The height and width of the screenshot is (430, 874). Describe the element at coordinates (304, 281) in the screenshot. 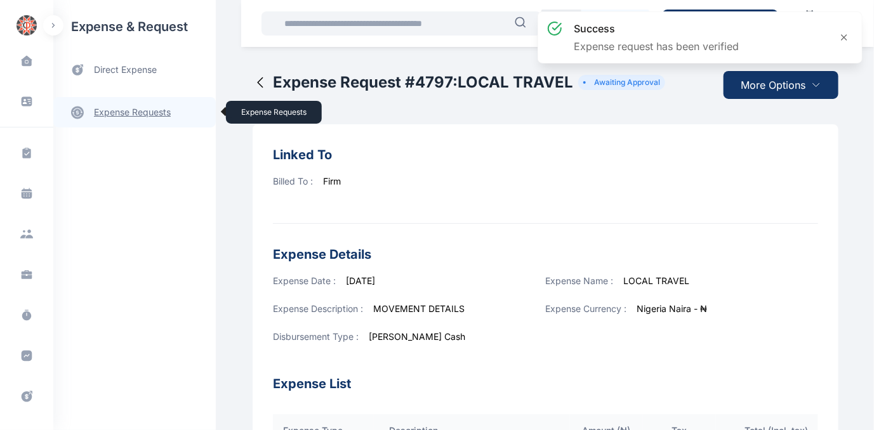

I see `span: Expense Date :` at that location.